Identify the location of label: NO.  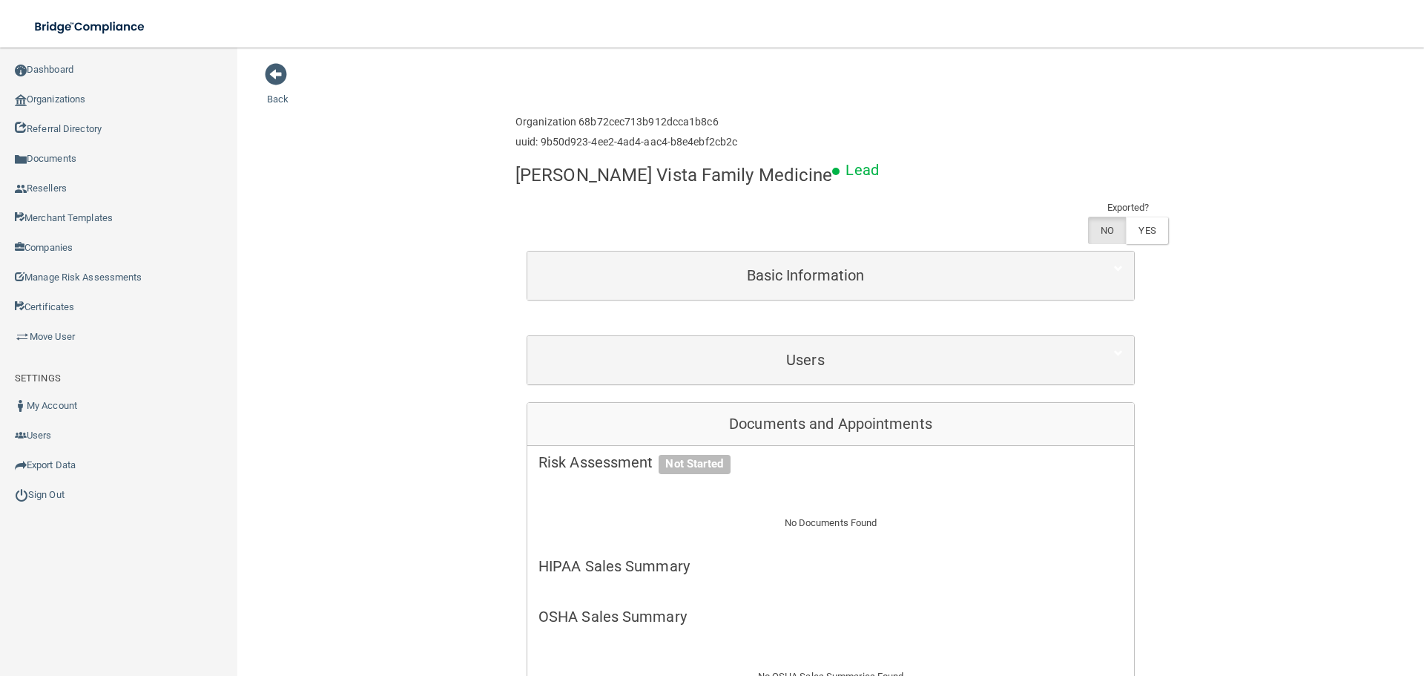
(1107, 230).